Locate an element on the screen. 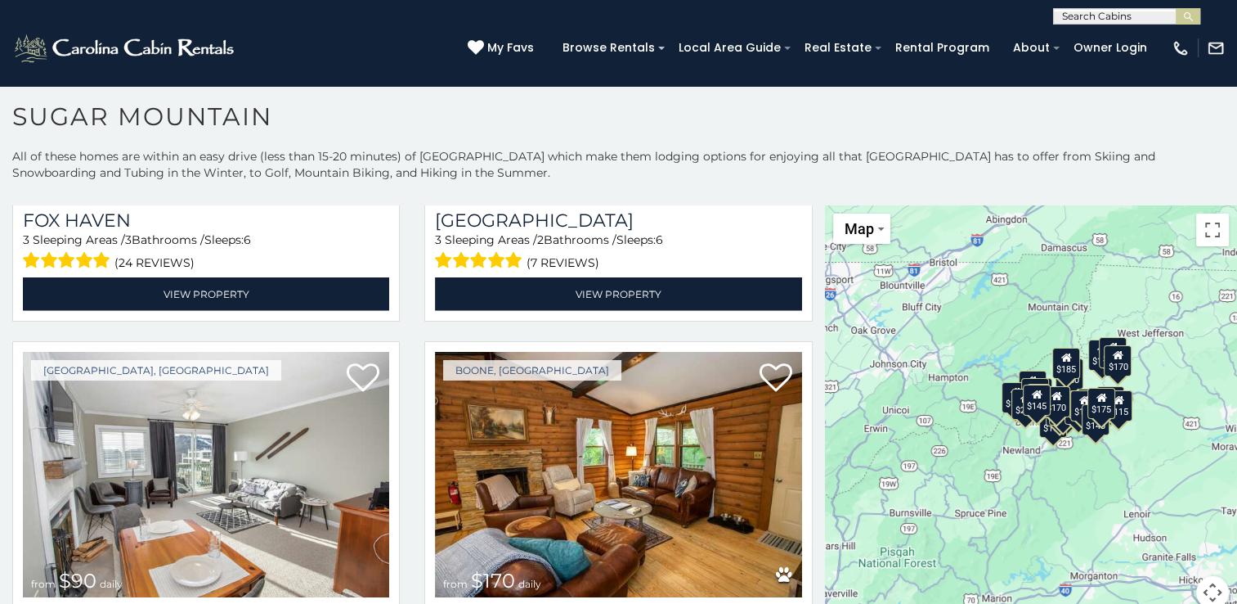 This screenshot has width=1237, height=604. span: $90 is located at coordinates (78, 580).